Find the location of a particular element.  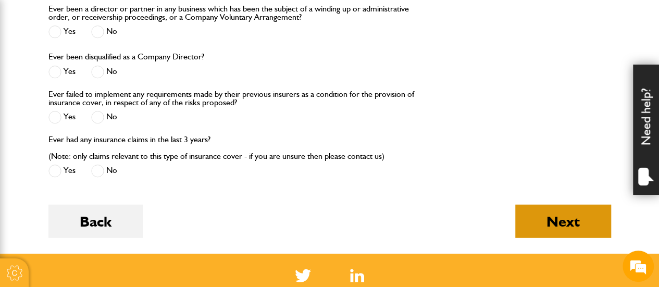

input: Enter your phone number is located at coordinates (102, 169).